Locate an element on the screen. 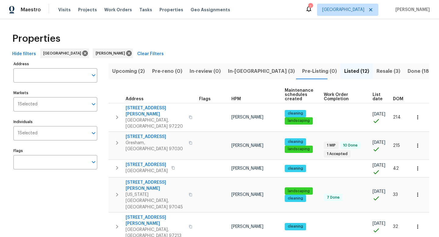 The image size is (439, 237). button: Clear Filters is located at coordinates (150, 54).